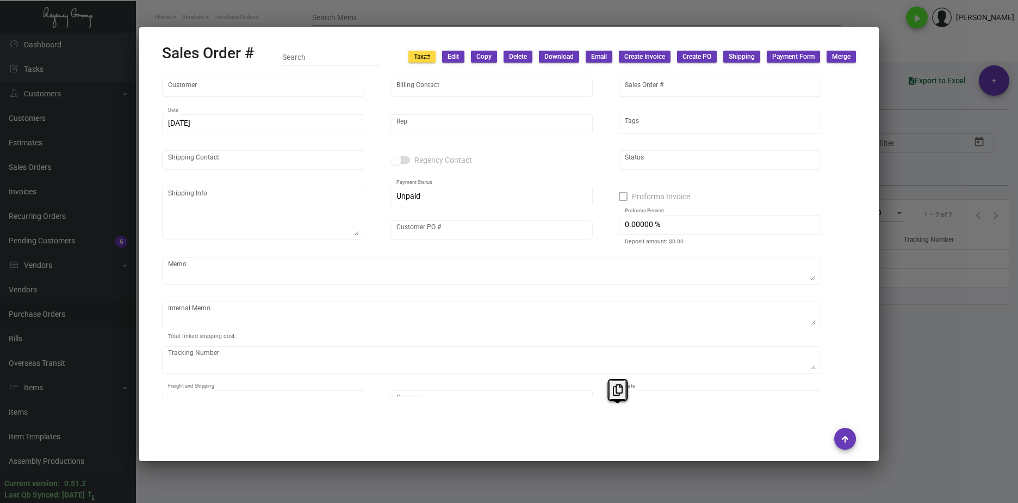 The height and width of the screenshot is (503, 1018). Describe the element at coordinates (599, 57) in the screenshot. I see `span: Email` at that location.